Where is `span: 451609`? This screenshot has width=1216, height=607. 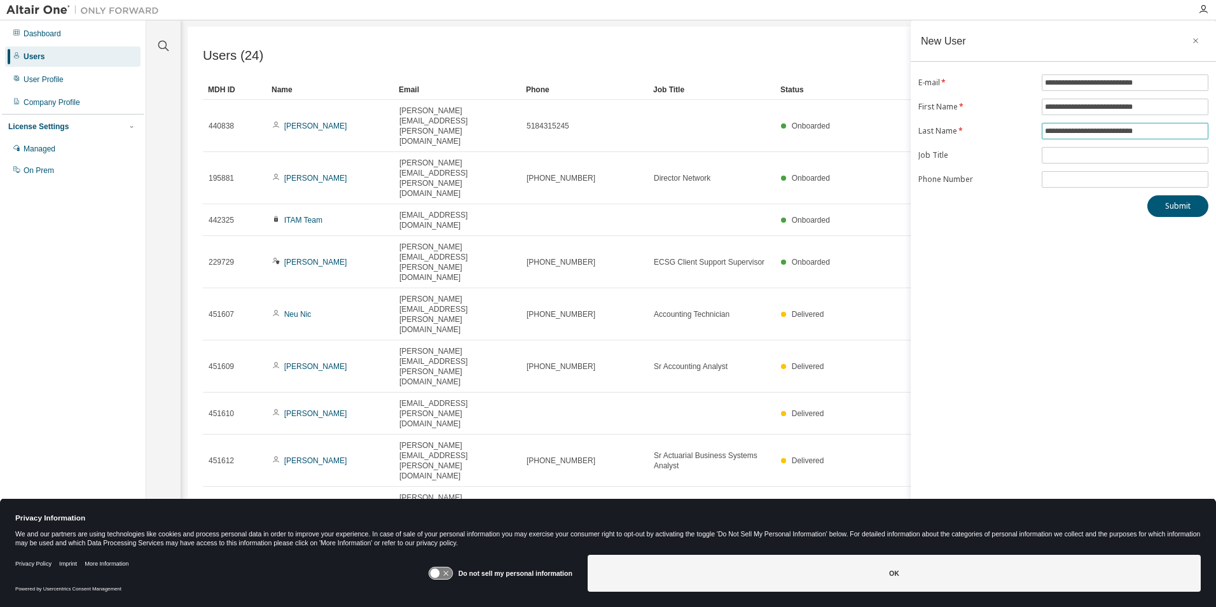 span: 451609 is located at coordinates (221, 366).